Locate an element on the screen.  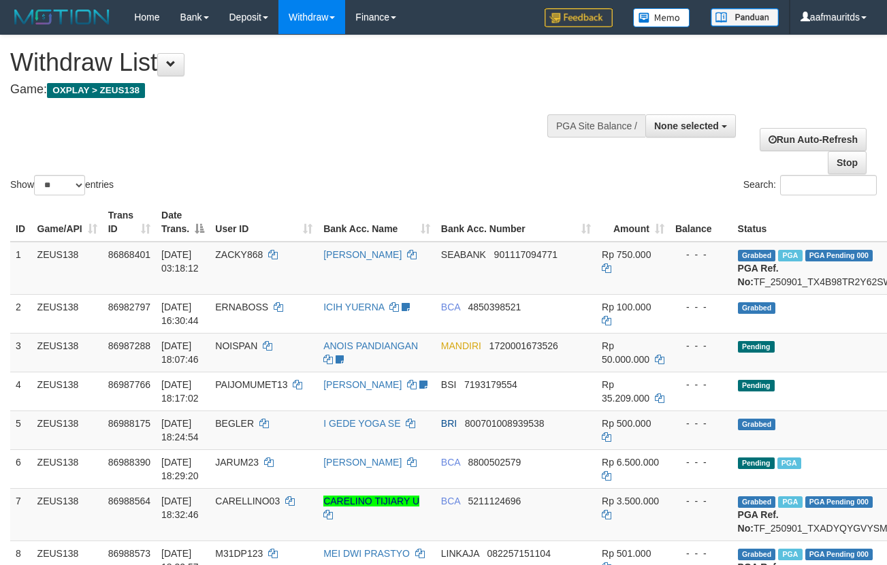
th: Date Trans.: activate to sort column descending is located at coordinates (183, 222).